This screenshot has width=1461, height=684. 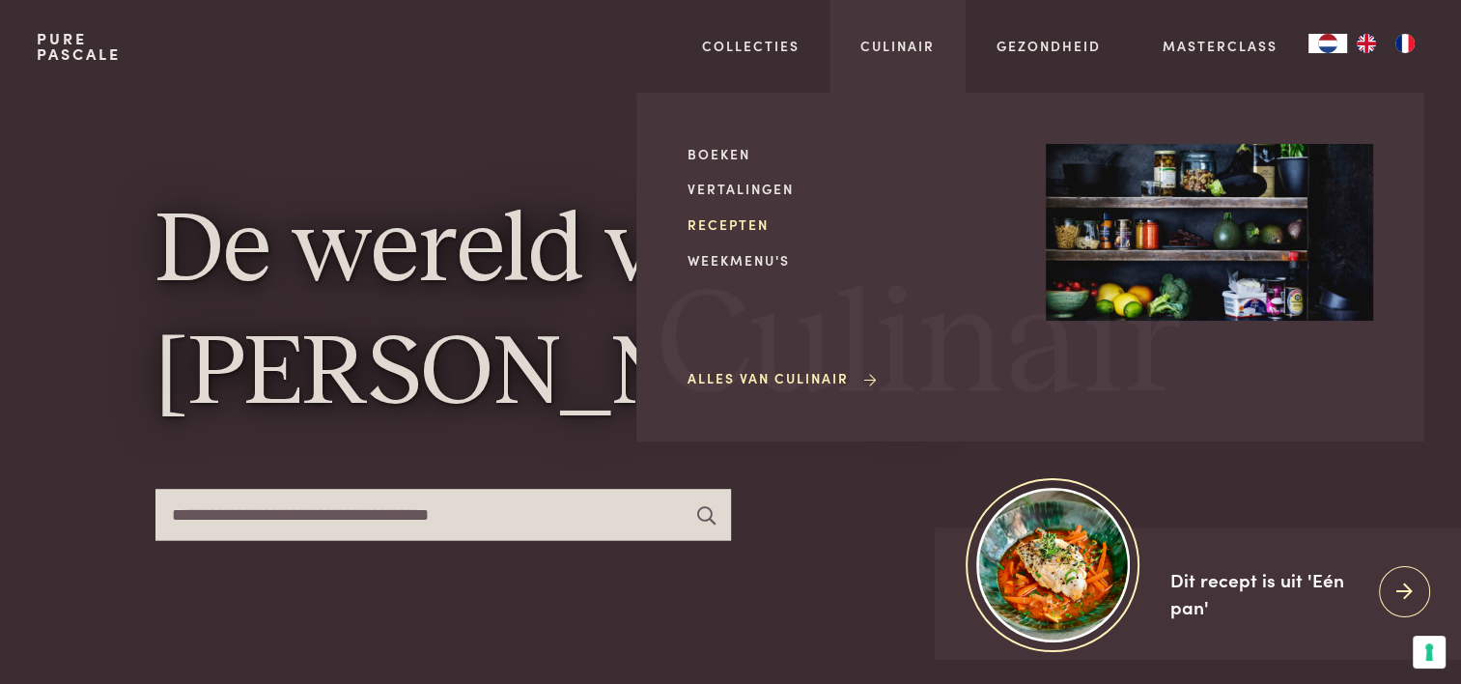 I want to click on div: Dit recept is uit 'Eén pan', so click(x=1267, y=593).